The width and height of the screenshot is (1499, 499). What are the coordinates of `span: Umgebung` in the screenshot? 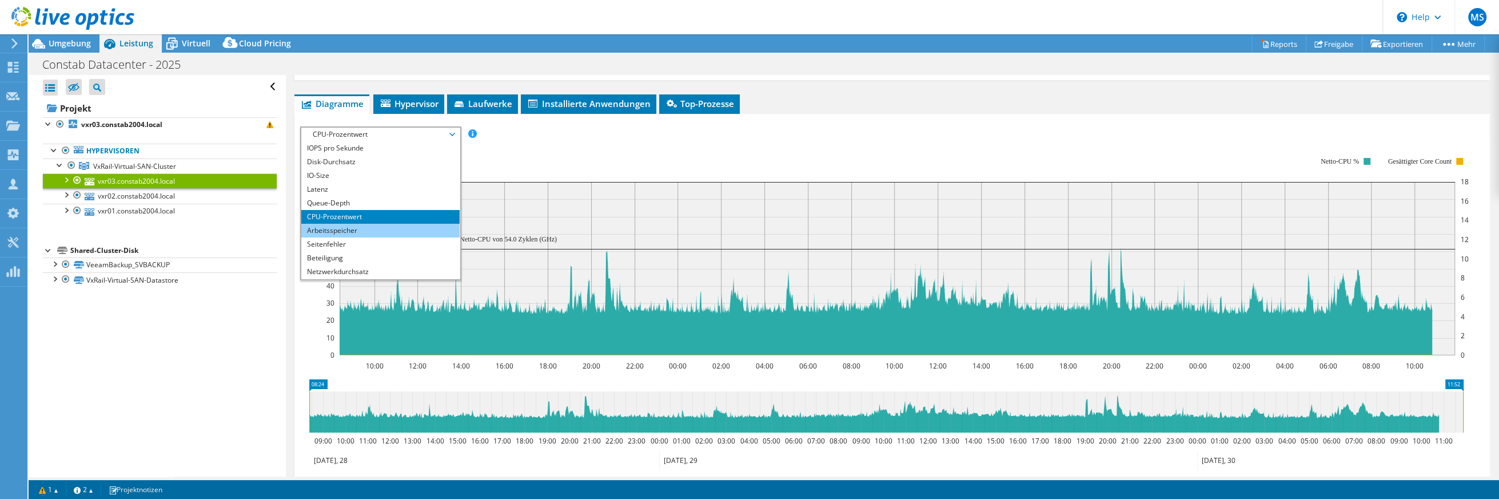 It's located at (70, 43).